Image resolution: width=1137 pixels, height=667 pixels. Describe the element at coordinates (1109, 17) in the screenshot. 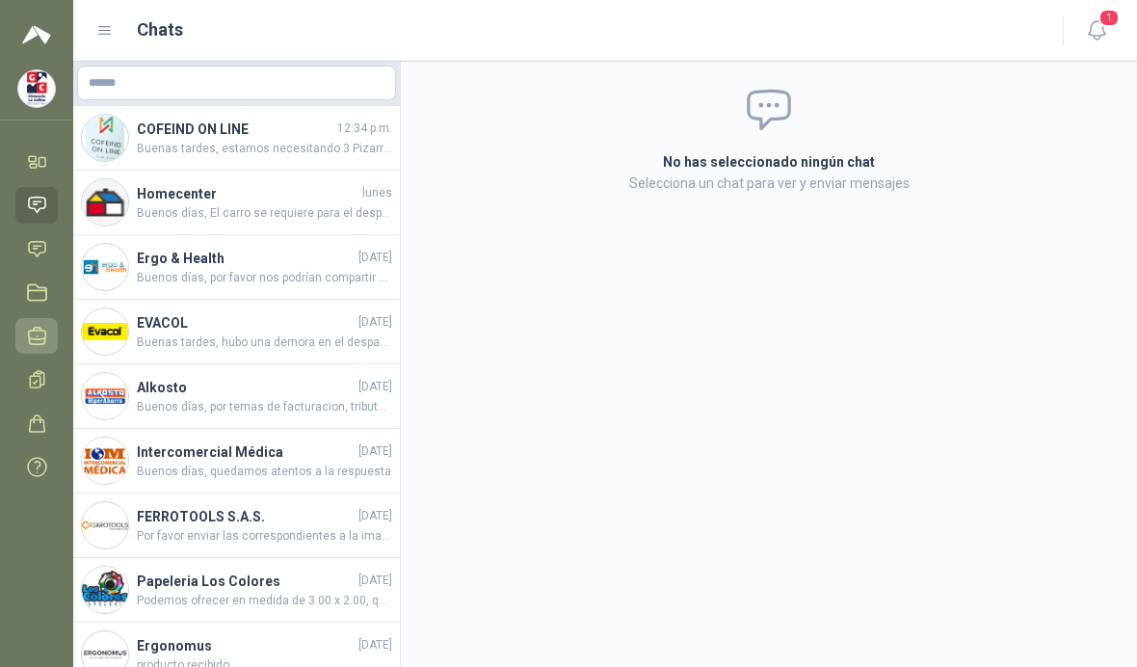

I see `span: 1` at that location.